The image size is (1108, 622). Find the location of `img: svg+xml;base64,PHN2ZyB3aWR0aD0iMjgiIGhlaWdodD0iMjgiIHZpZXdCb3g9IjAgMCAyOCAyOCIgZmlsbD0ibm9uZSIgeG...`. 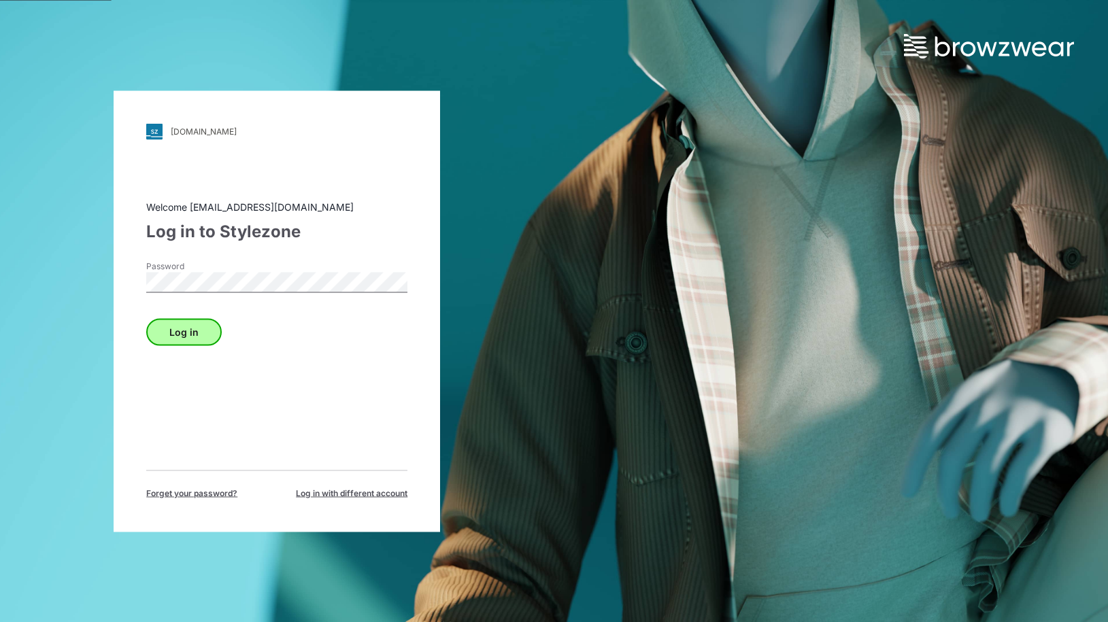

img: svg+xml;base64,PHN2ZyB3aWR0aD0iMjgiIGhlaWdodD0iMjgiIHZpZXdCb3g9IjAgMCAyOCAyOCIgZmlsbD0ibm9uZSIgeG... is located at coordinates (154, 131).